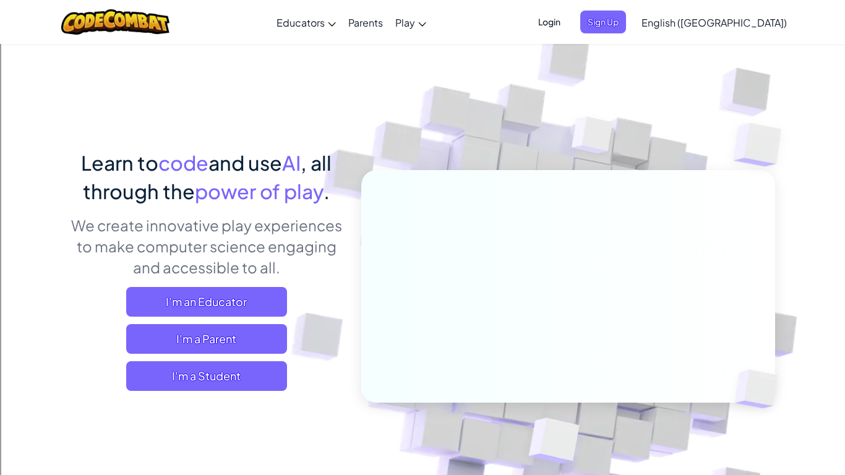 The width and height of the screenshot is (845, 475). Describe the element at coordinates (405, 22) in the screenshot. I see `span: Play` at that location.